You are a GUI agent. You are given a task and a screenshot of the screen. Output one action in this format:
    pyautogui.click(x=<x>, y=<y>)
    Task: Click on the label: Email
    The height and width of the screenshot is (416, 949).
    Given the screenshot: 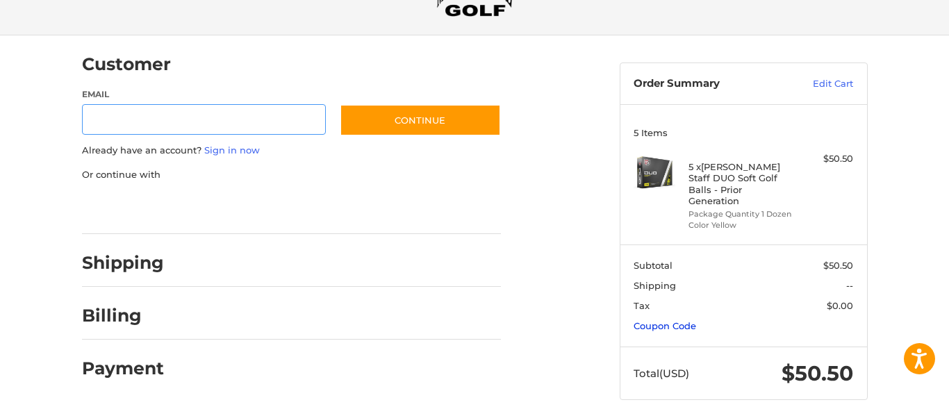 What is the action you would take?
    pyautogui.click(x=204, y=95)
    